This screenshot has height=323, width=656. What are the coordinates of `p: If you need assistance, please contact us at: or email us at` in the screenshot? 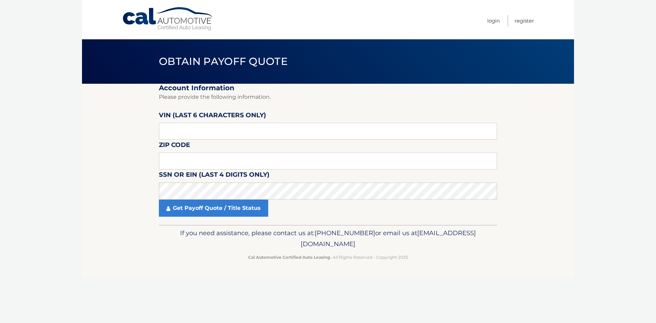 It's located at (328, 238).